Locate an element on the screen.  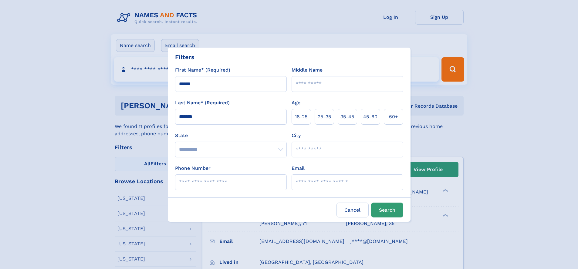
span: 35‑45 is located at coordinates (347, 117).